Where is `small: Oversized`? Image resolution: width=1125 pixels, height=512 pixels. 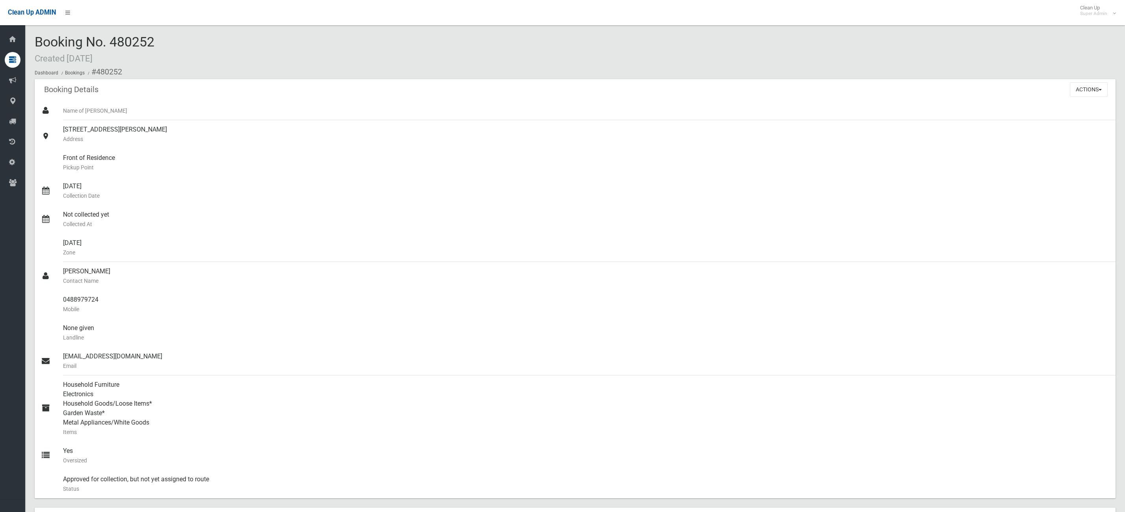
small: Oversized is located at coordinates (586, 460).